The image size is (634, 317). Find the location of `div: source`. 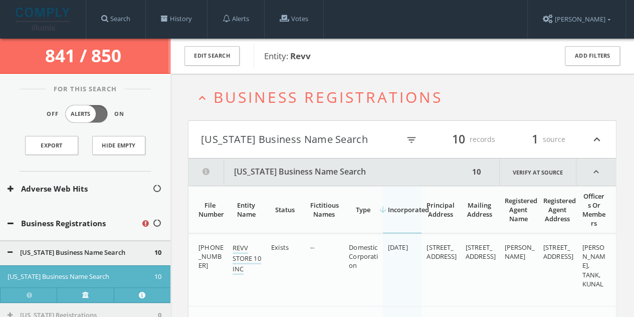

div: source is located at coordinates (536, 139).